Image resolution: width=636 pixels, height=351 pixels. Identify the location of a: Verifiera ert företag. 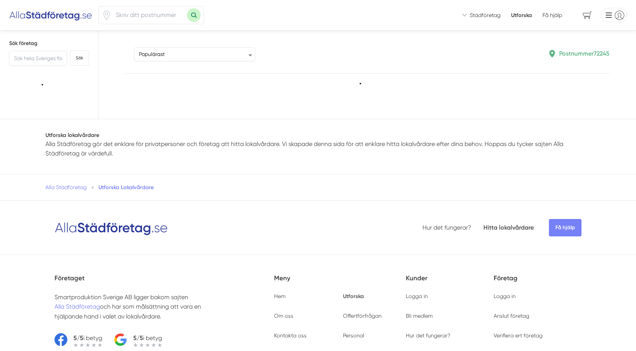
(518, 336).